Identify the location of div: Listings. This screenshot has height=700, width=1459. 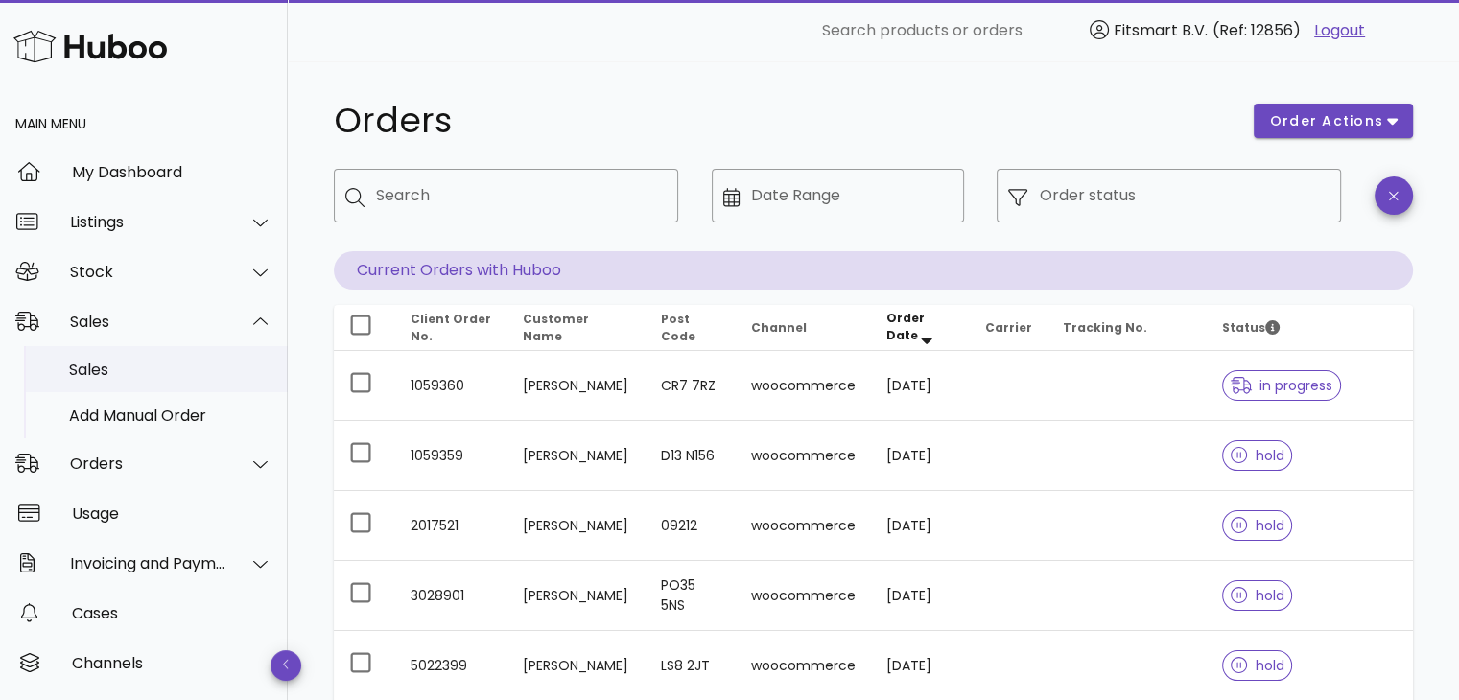
(148, 222).